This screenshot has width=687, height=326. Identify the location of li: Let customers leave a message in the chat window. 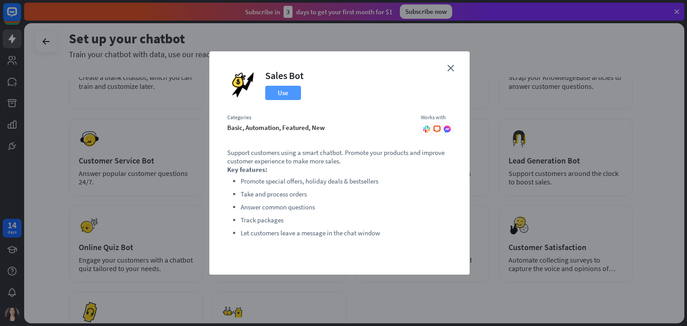
(346, 233).